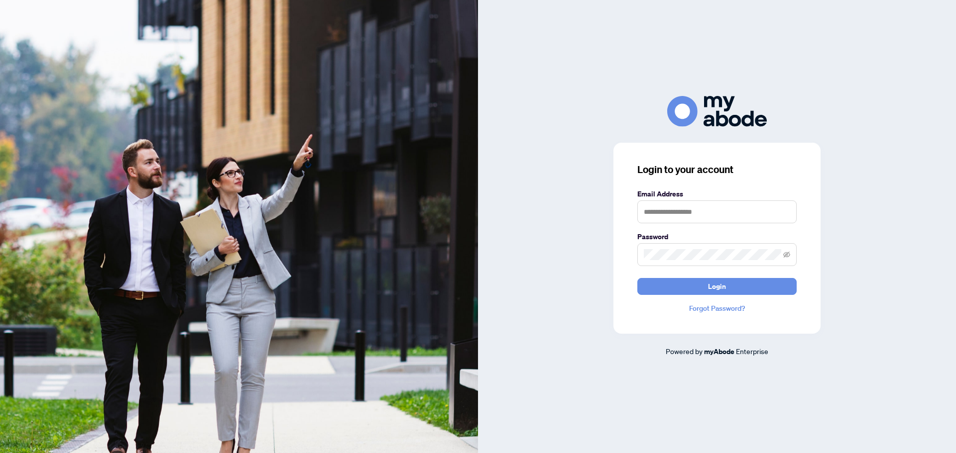 The height and width of the screenshot is (453, 956). Describe the element at coordinates (717, 309) in the screenshot. I see `a: Forgot Password?` at that location.